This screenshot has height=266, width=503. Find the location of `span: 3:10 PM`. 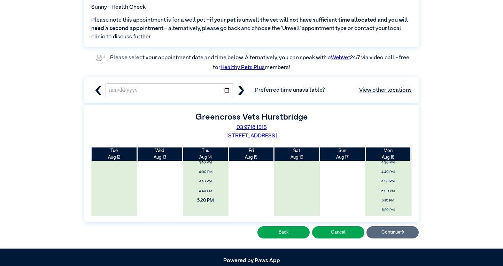

span: 3:10 PM is located at coordinates (206, 162).